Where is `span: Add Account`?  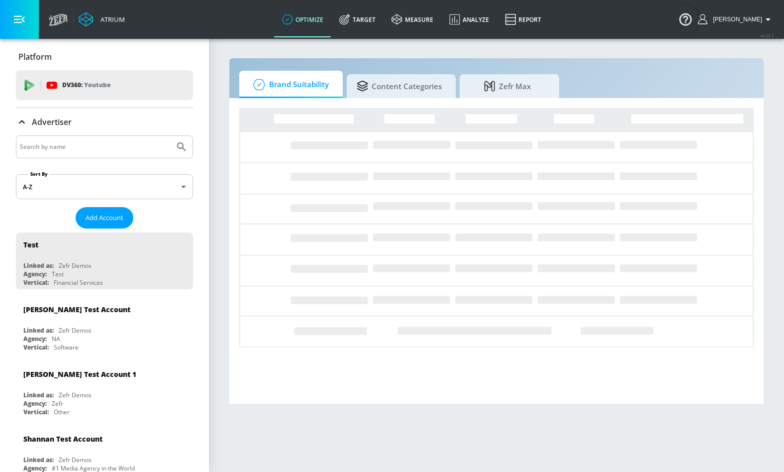
span: Add Account is located at coordinates (104, 217).